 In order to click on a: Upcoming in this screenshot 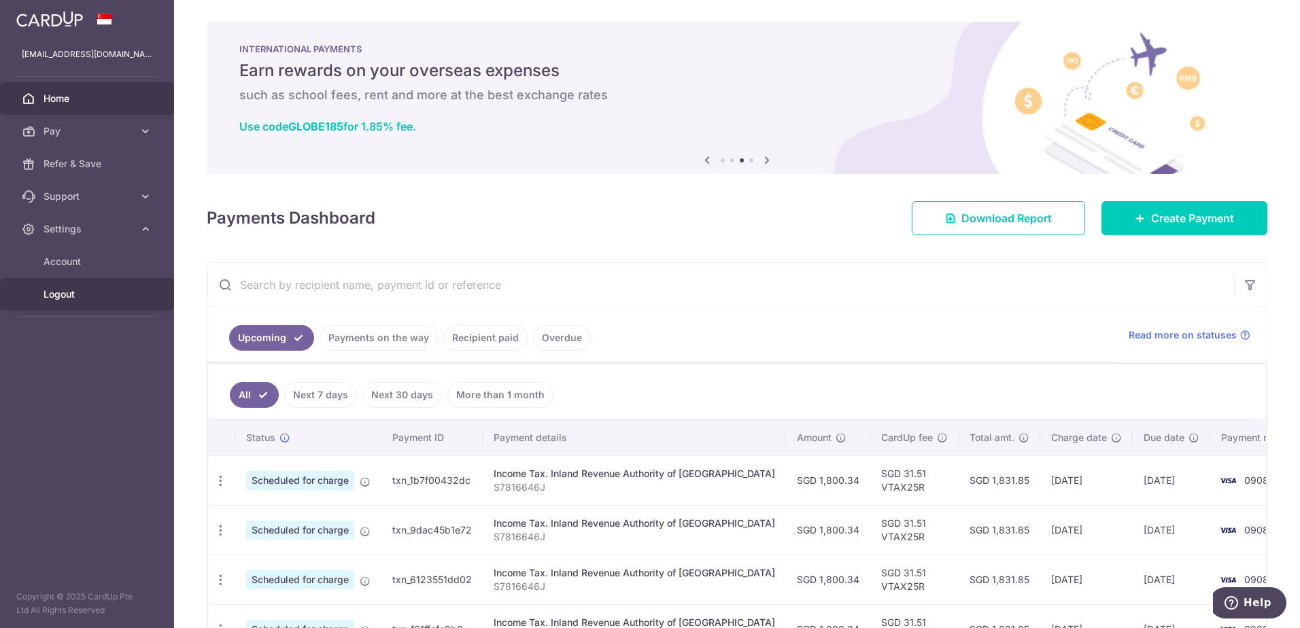, I will do `click(271, 338)`.